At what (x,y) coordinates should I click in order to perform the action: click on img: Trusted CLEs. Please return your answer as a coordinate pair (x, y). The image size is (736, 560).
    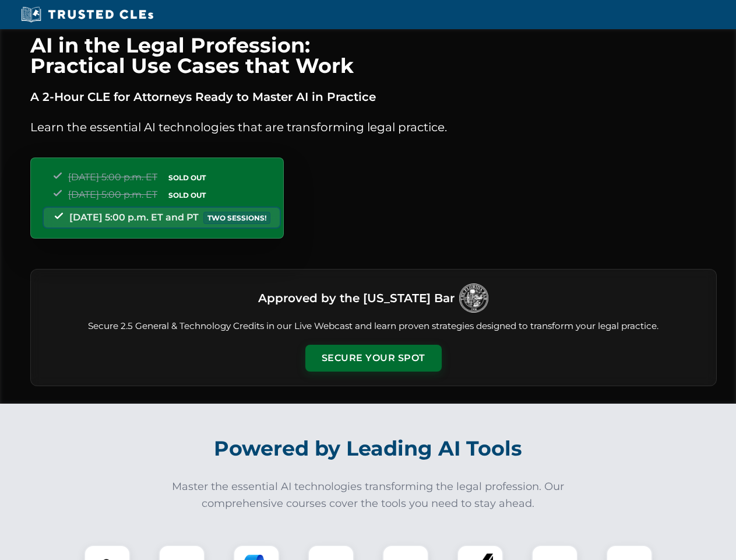
    Looking at the image, I should click on (87, 15).